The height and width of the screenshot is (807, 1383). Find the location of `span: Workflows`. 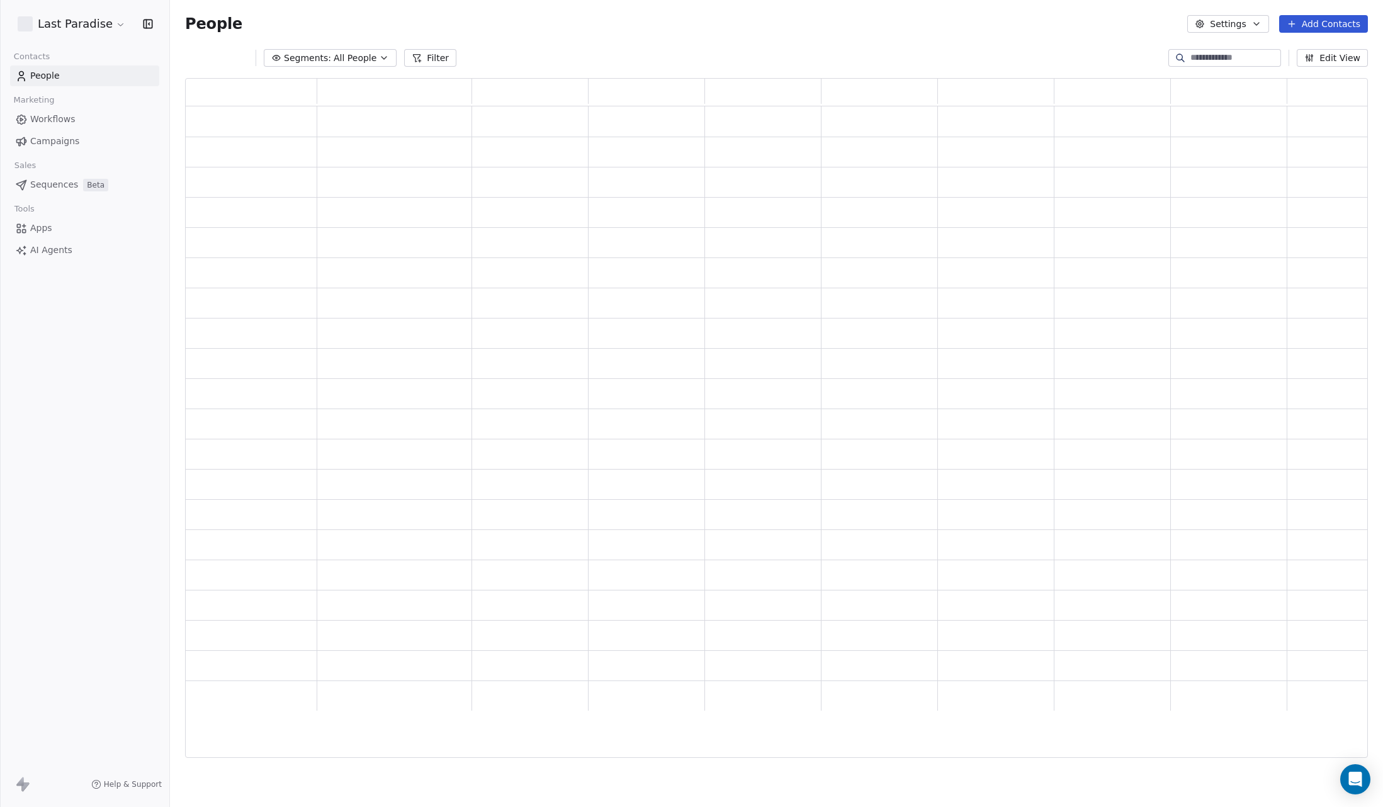

span: Workflows is located at coordinates (53, 119).